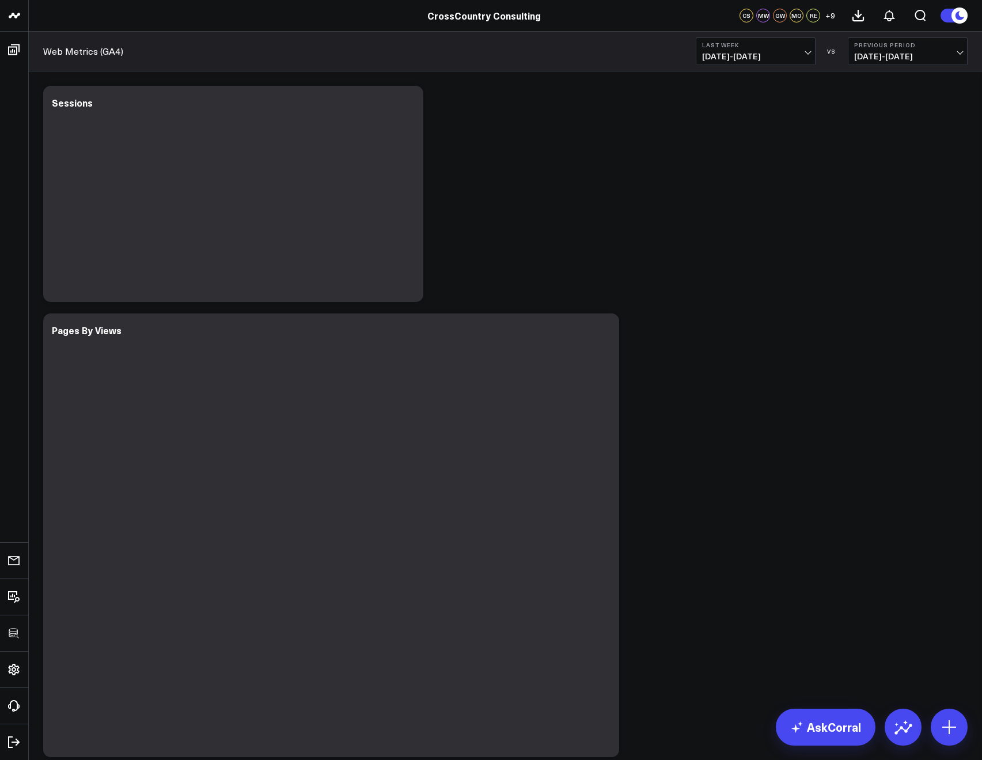 The width and height of the screenshot is (982, 760). I want to click on div: MW, so click(763, 16).